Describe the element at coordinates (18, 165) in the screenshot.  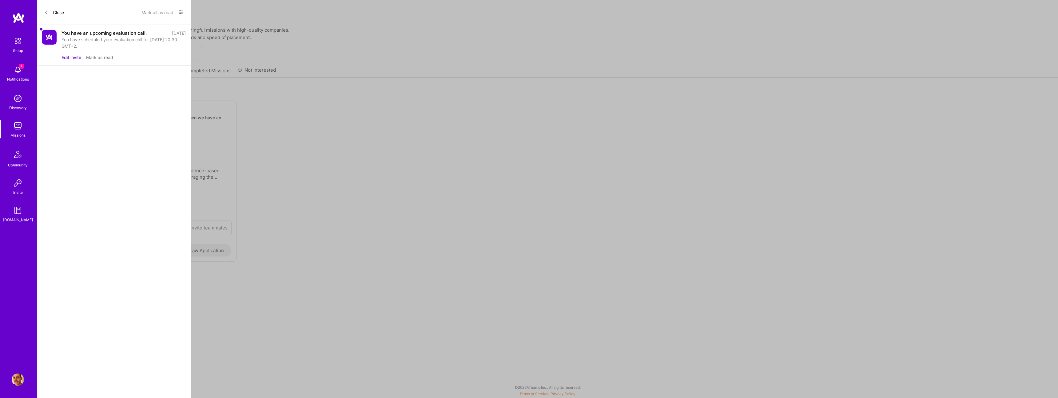
I see `div: Community` at that location.